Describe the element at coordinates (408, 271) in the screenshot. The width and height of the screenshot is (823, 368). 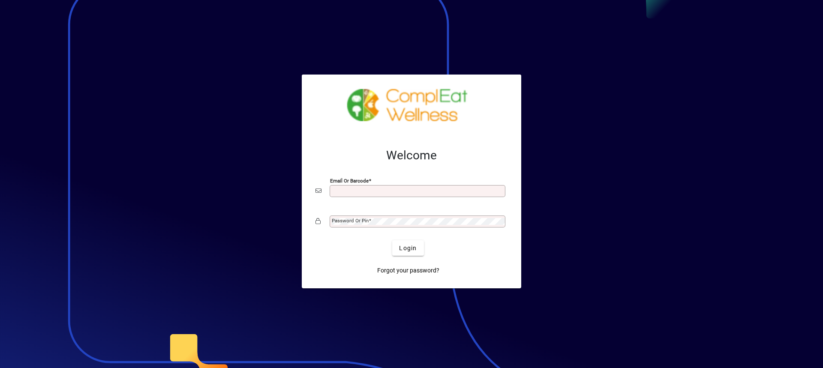
I see `span: Forgot your password?` at that location.